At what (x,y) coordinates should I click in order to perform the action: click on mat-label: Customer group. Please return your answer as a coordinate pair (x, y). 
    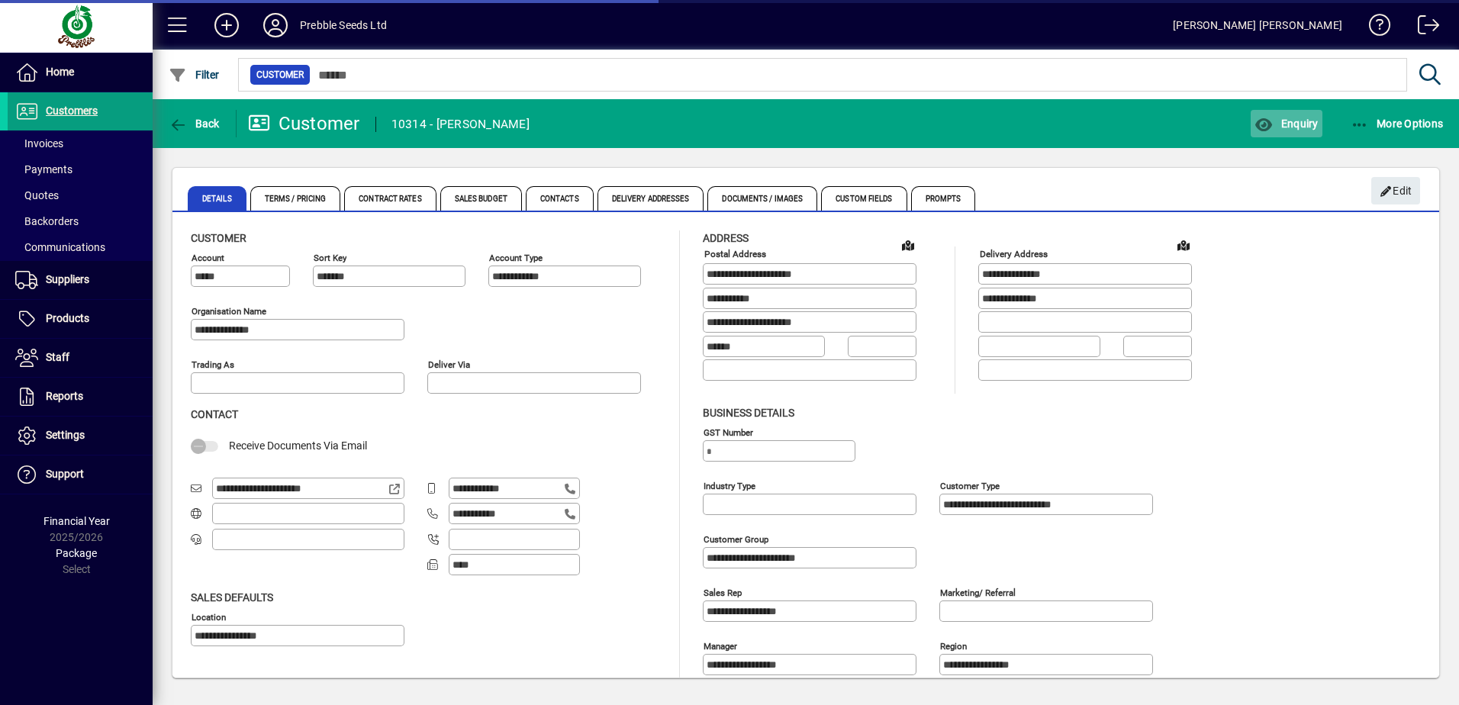
    Looking at the image, I should click on (735, 539).